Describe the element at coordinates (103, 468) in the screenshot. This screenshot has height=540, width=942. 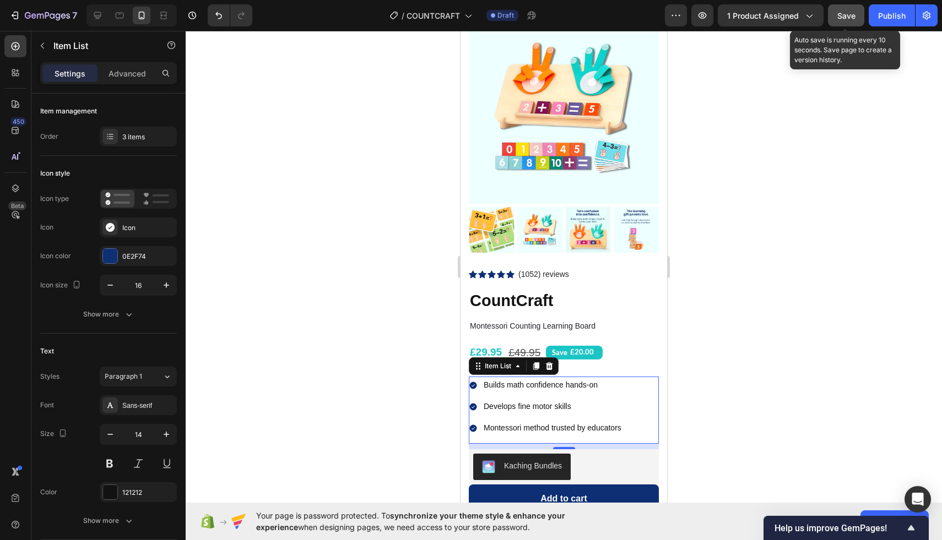
I see `button: Add to cart` at that location.